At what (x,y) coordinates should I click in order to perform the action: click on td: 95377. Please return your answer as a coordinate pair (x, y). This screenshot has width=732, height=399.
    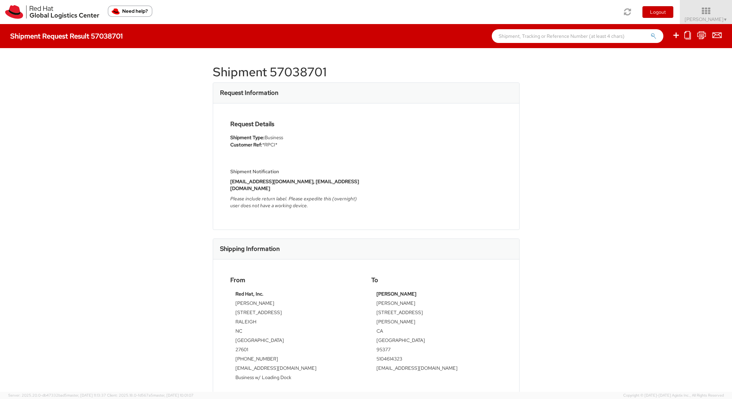
    Looking at the image, I should click on (437, 350).